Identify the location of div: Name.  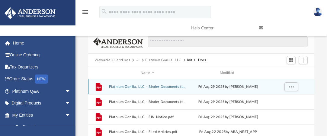
(148, 73).